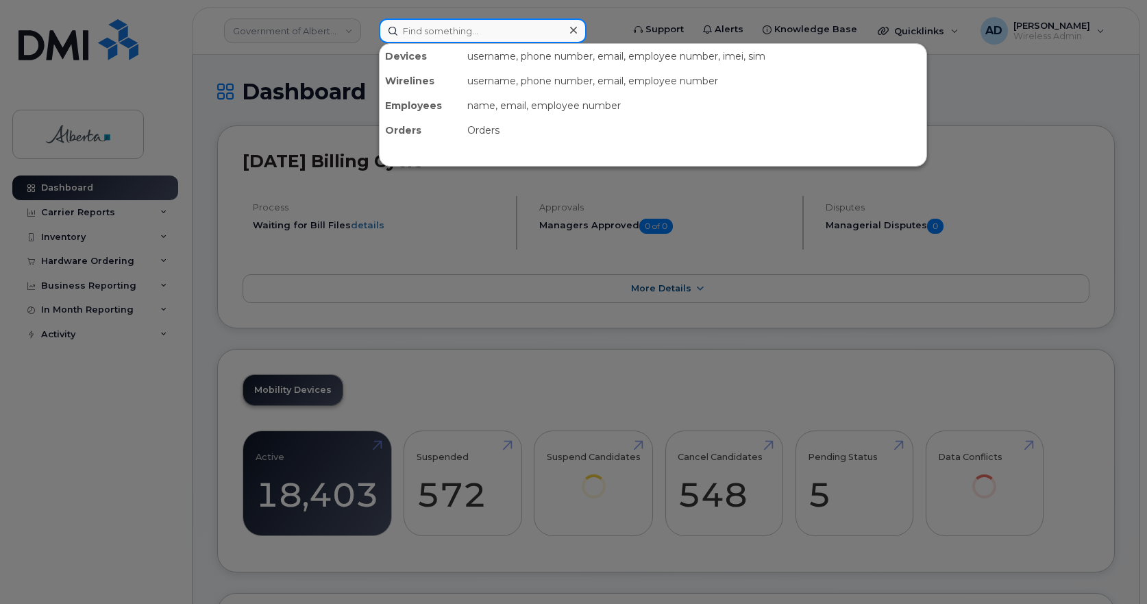  I want to click on div: Devices, so click(421, 56).